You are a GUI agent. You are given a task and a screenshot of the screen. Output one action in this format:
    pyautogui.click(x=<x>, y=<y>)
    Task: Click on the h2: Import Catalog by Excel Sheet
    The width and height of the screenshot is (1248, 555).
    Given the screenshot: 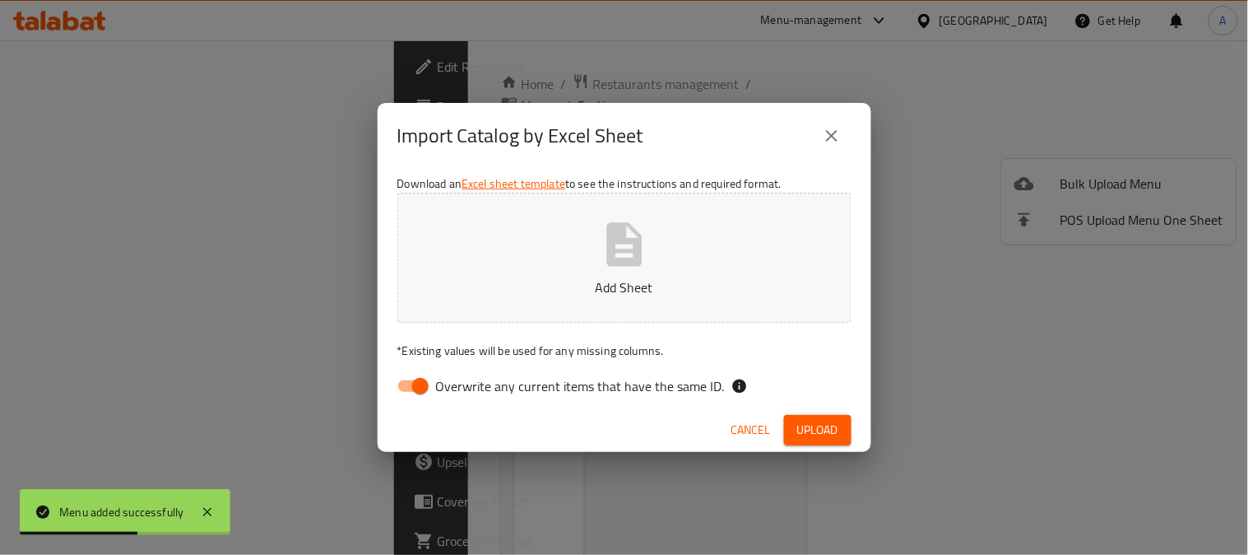 What is the action you would take?
    pyautogui.click(x=520, y=136)
    